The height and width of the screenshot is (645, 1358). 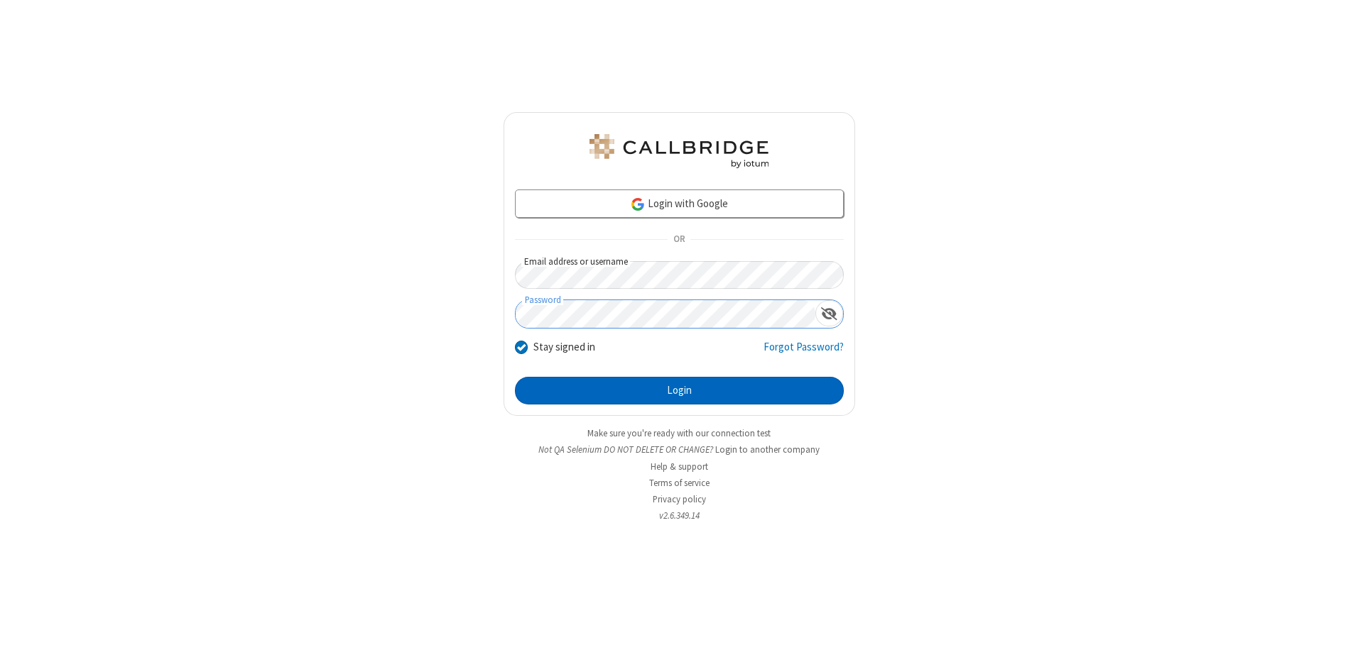 I want to click on a: Forgot Password?, so click(x=803, y=353).